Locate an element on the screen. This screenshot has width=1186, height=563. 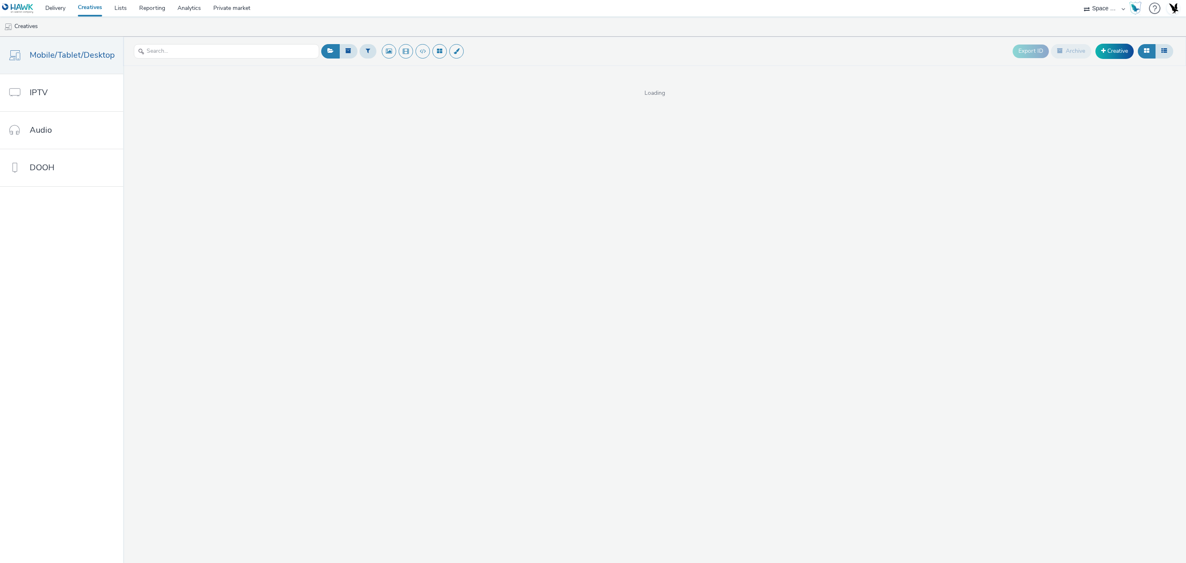
img: Hawk Academy is located at coordinates (1136, 8).